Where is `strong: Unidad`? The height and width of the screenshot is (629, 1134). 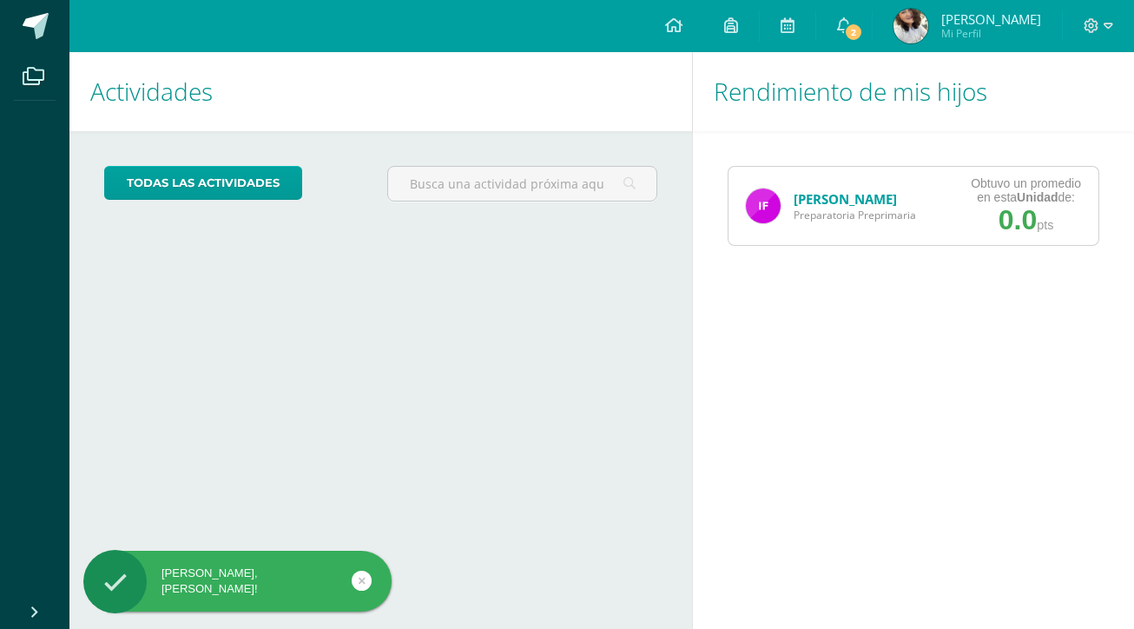
strong: Unidad is located at coordinates (1037, 197).